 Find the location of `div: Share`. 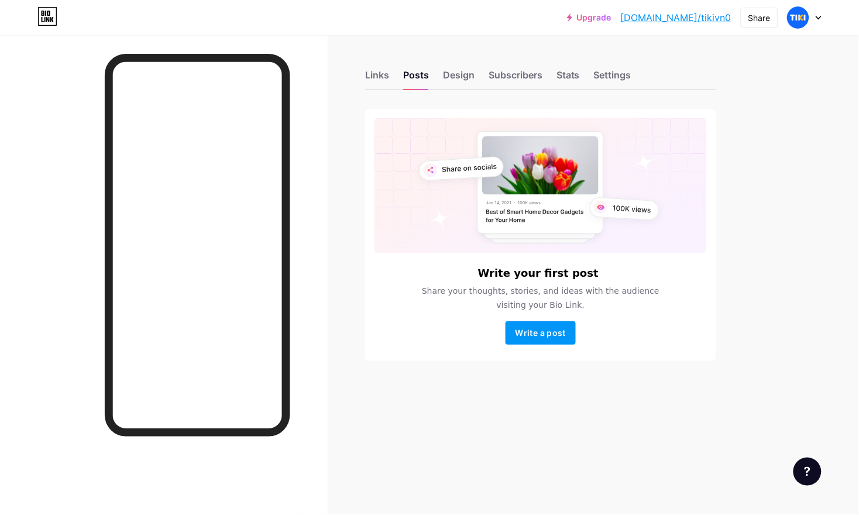

div: Share is located at coordinates (759, 18).